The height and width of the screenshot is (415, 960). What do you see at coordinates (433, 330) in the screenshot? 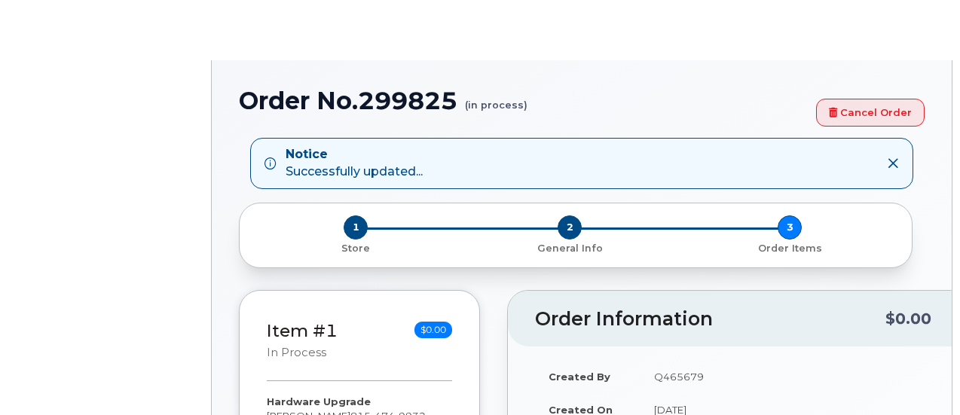
I see `span: $0.00` at bounding box center [433, 330].